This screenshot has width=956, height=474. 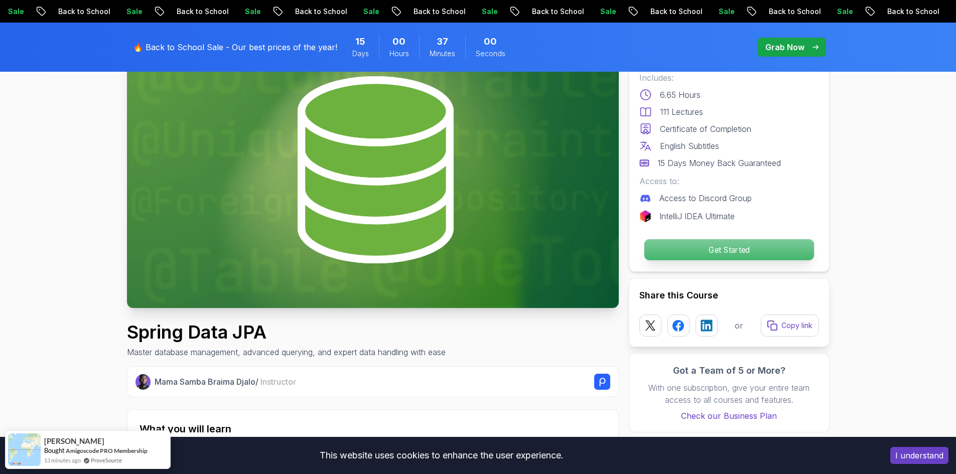 What do you see at coordinates (360, 42) in the screenshot?
I see `span: 15 Days` at bounding box center [360, 42].